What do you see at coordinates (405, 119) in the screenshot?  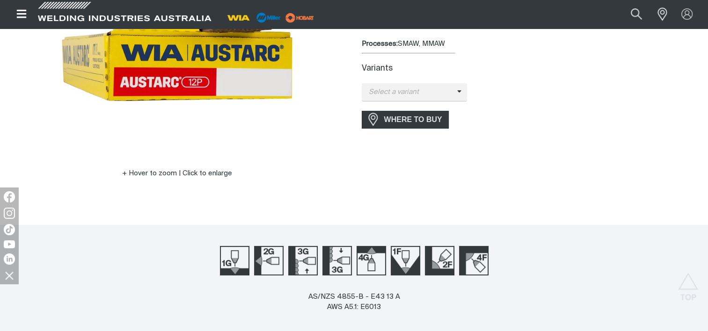 I see `a: WHERE TO BUY` at bounding box center [405, 119].